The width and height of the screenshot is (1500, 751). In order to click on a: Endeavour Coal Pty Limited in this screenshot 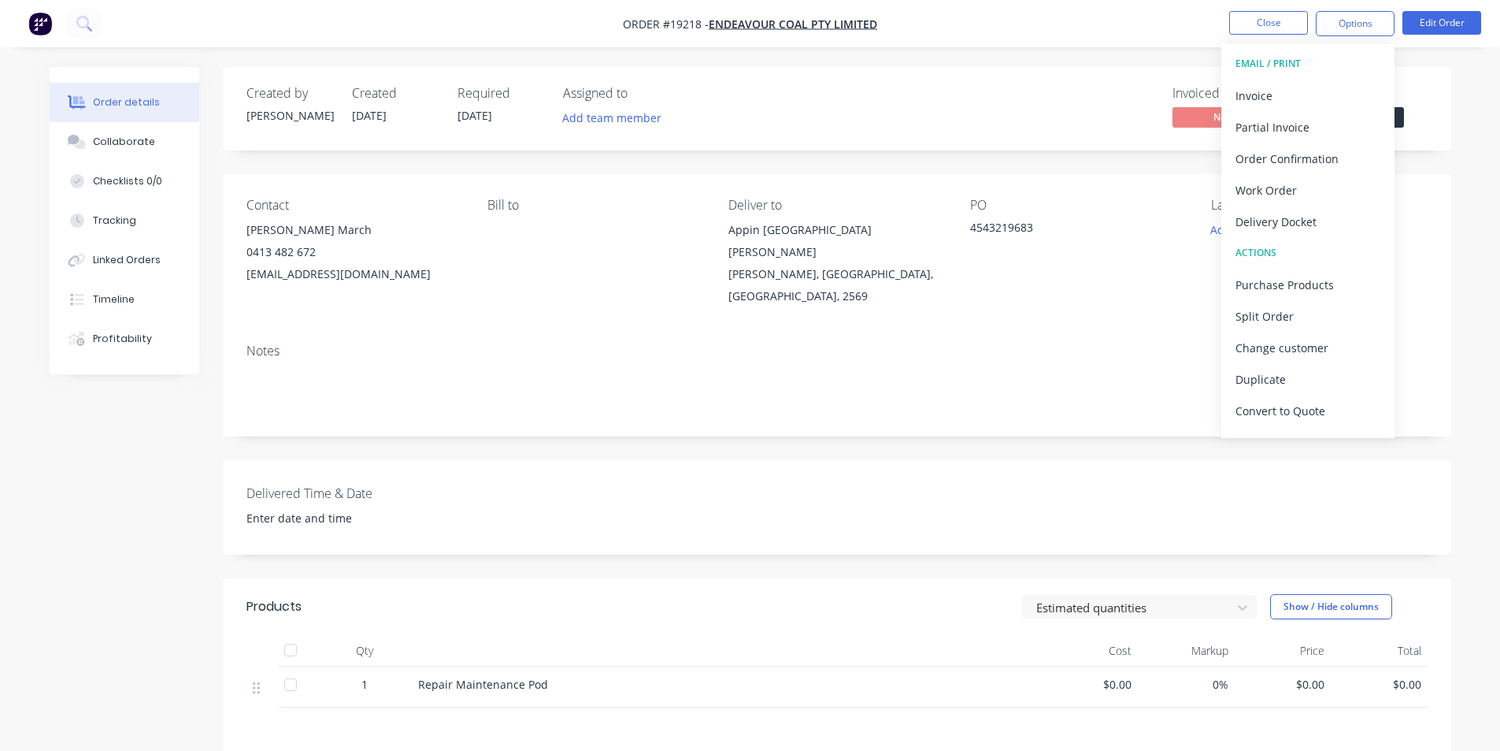, I will do `click(793, 24)`.